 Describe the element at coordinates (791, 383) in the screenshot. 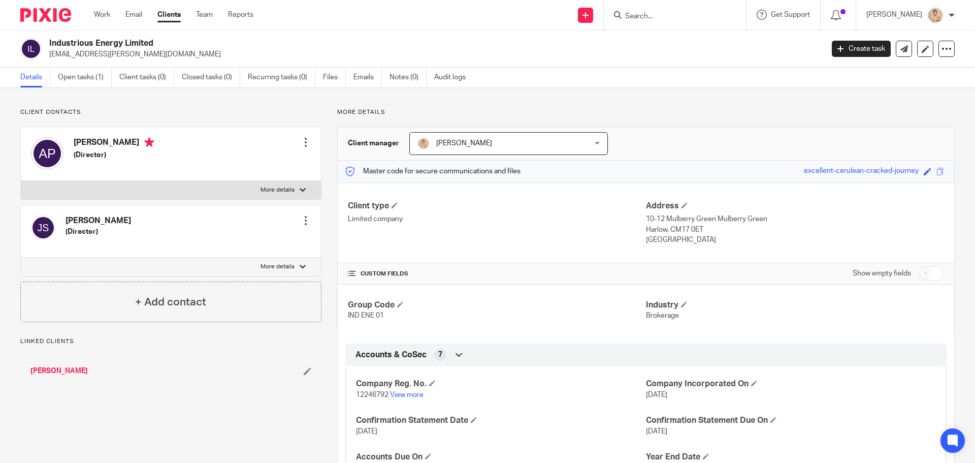

I see `h4: Company Incorporated On` at that location.